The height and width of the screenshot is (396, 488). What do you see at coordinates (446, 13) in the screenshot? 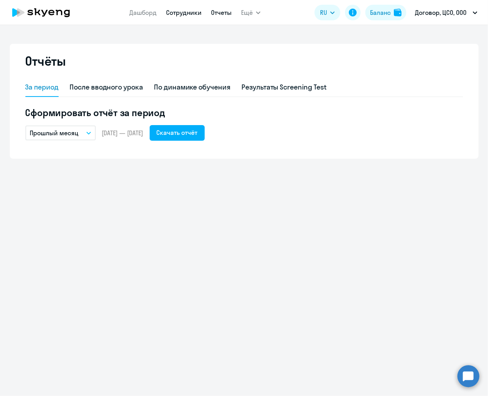
I see `button: Договор, ЦСО, ООО` at bounding box center [446, 13].